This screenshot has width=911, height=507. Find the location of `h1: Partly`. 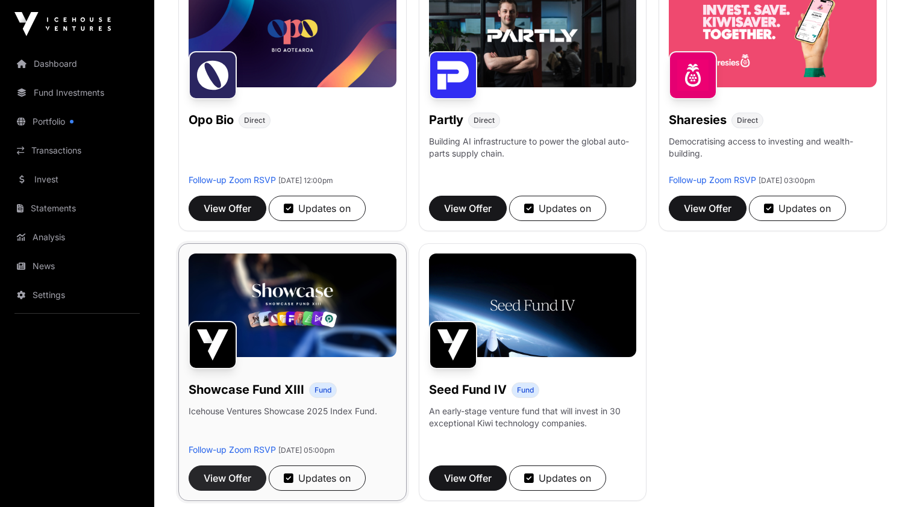

h1: Partly is located at coordinates (446, 120).